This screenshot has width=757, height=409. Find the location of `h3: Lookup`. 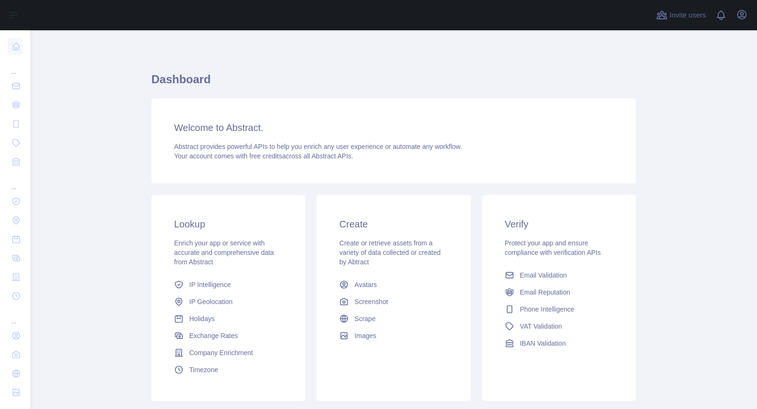

h3: Lookup is located at coordinates (228, 224).